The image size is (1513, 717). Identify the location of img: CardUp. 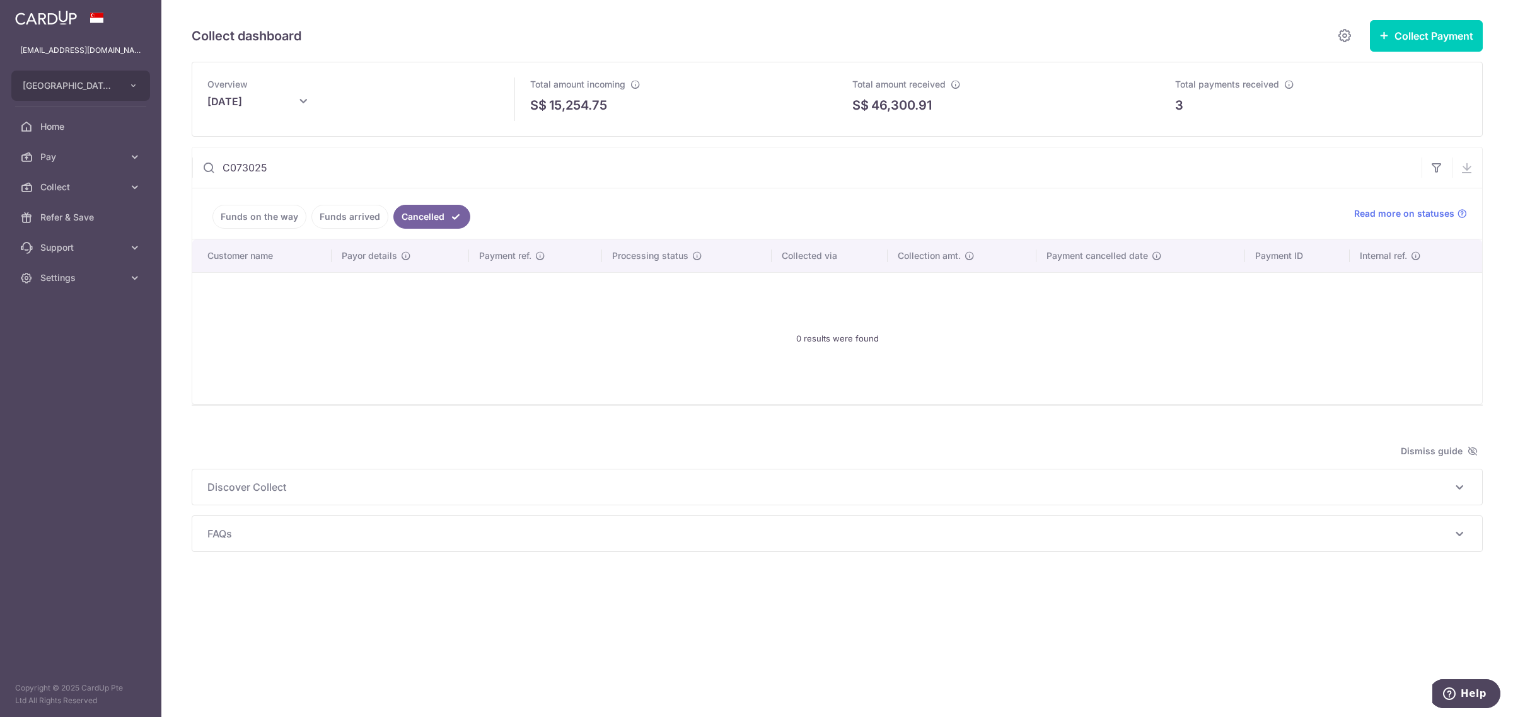
(46, 18).